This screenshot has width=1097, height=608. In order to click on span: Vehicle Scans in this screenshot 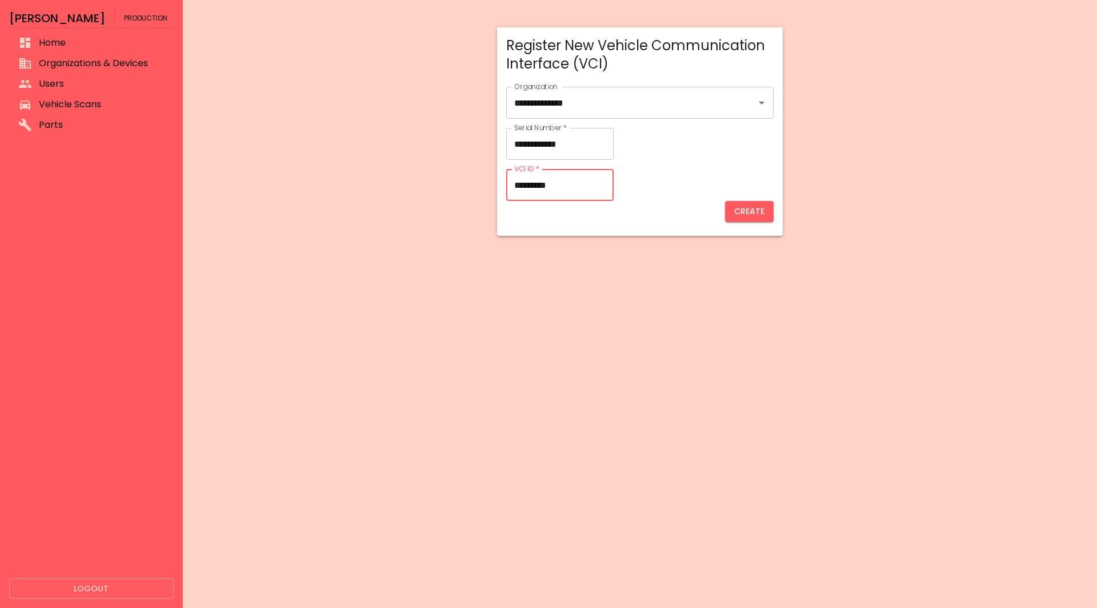, I will do `click(102, 105)`.